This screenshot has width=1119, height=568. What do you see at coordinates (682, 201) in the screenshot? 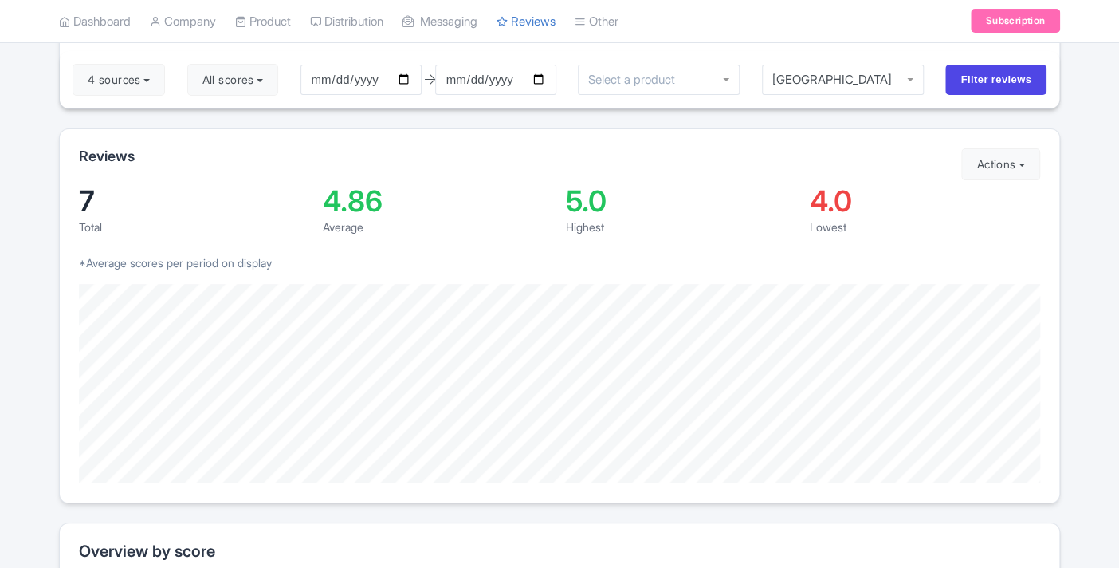
I see `div: 5.0` at bounding box center [682, 201].